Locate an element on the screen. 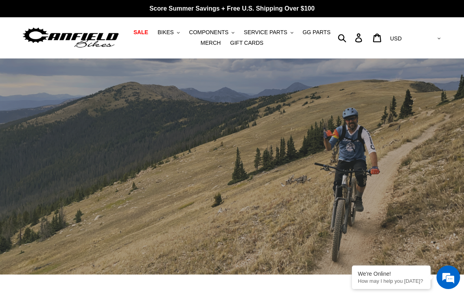 The height and width of the screenshot is (293, 464). img: Canfield Bikes is located at coordinates (71, 38).